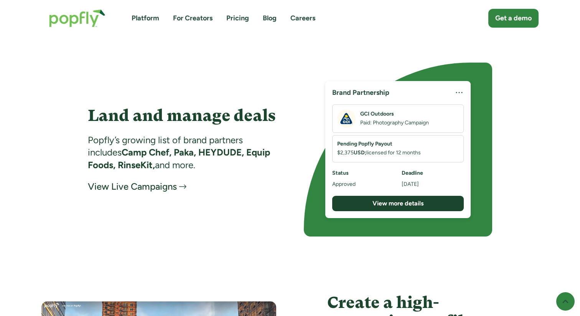 The height and width of the screenshot is (316, 580). Describe the element at coordinates (179, 158) in the screenshot. I see `strong: Camp Chef, Paka, HEYDUDE, Equip Foods, RinseKit,` at that location.